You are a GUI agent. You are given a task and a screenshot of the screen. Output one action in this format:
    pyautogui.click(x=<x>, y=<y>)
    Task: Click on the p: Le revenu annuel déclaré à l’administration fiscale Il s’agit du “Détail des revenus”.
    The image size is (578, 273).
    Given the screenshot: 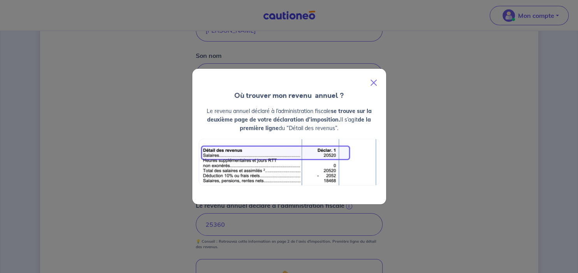 What is the action you would take?
    pyautogui.click(x=289, y=120)
    